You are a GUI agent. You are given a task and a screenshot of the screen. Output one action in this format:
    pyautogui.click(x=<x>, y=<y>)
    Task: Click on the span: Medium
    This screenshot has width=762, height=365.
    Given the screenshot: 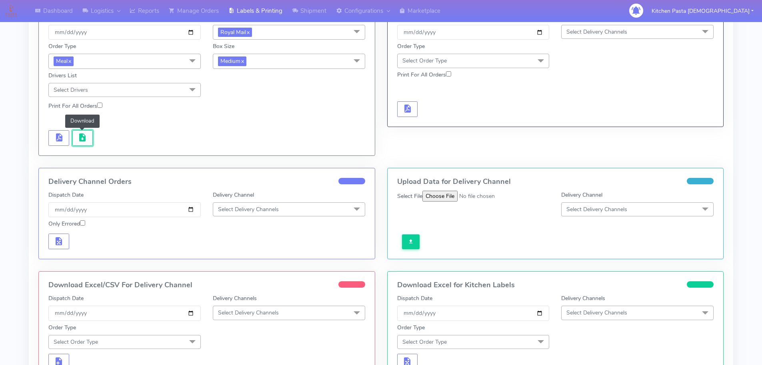 What is the action you would take?
    pyautogui.click(x=232, y=61)
    